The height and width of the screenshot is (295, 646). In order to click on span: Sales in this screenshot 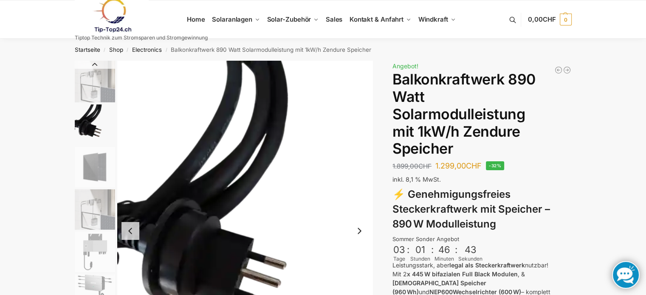, I will do `click(334, 19)`.